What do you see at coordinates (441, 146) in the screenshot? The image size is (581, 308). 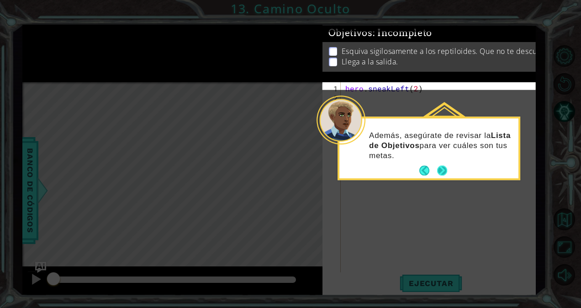 I see `p: Además, asegúrate de revisar la para ver cuáles son tus metas.` at bounding box center [441, 146].